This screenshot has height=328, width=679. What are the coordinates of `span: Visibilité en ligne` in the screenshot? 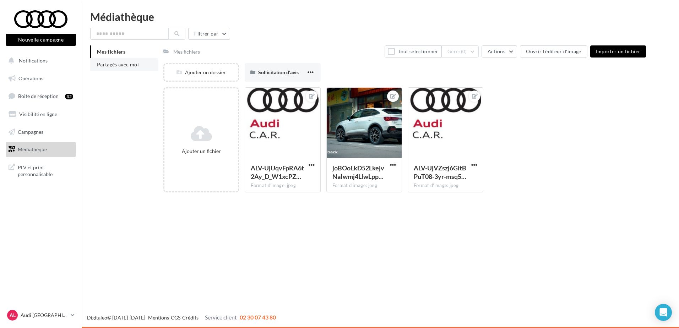 It's located at (38, 114).